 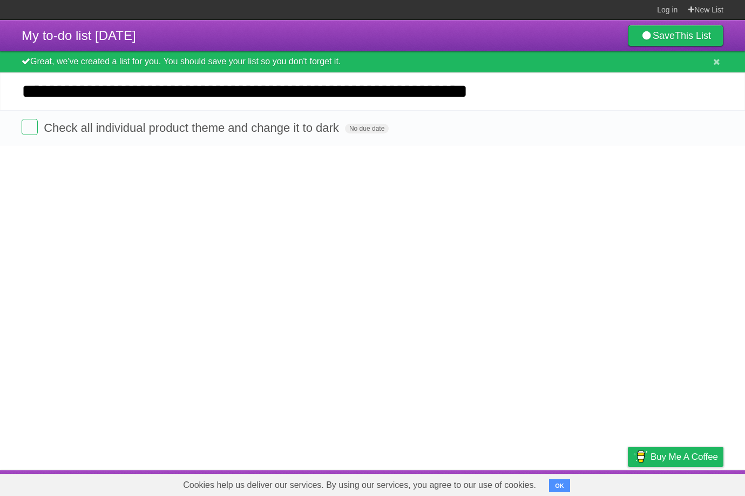 I want to click on a: Suggest a feature, so click(x=690, y=483).